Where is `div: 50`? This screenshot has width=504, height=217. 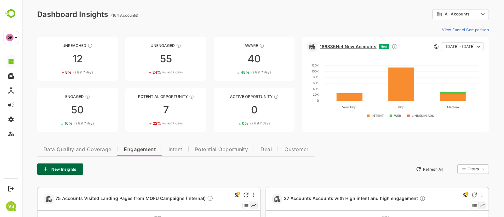
div: 50 is located at coordinates (55, 110).